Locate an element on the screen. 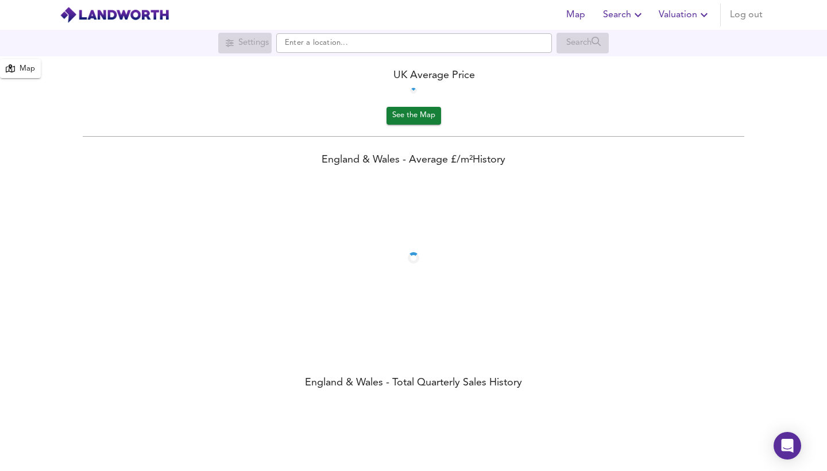 The height and width of the screenshot is (471, 827). button: Valuation is located at coordinates (684, 15).